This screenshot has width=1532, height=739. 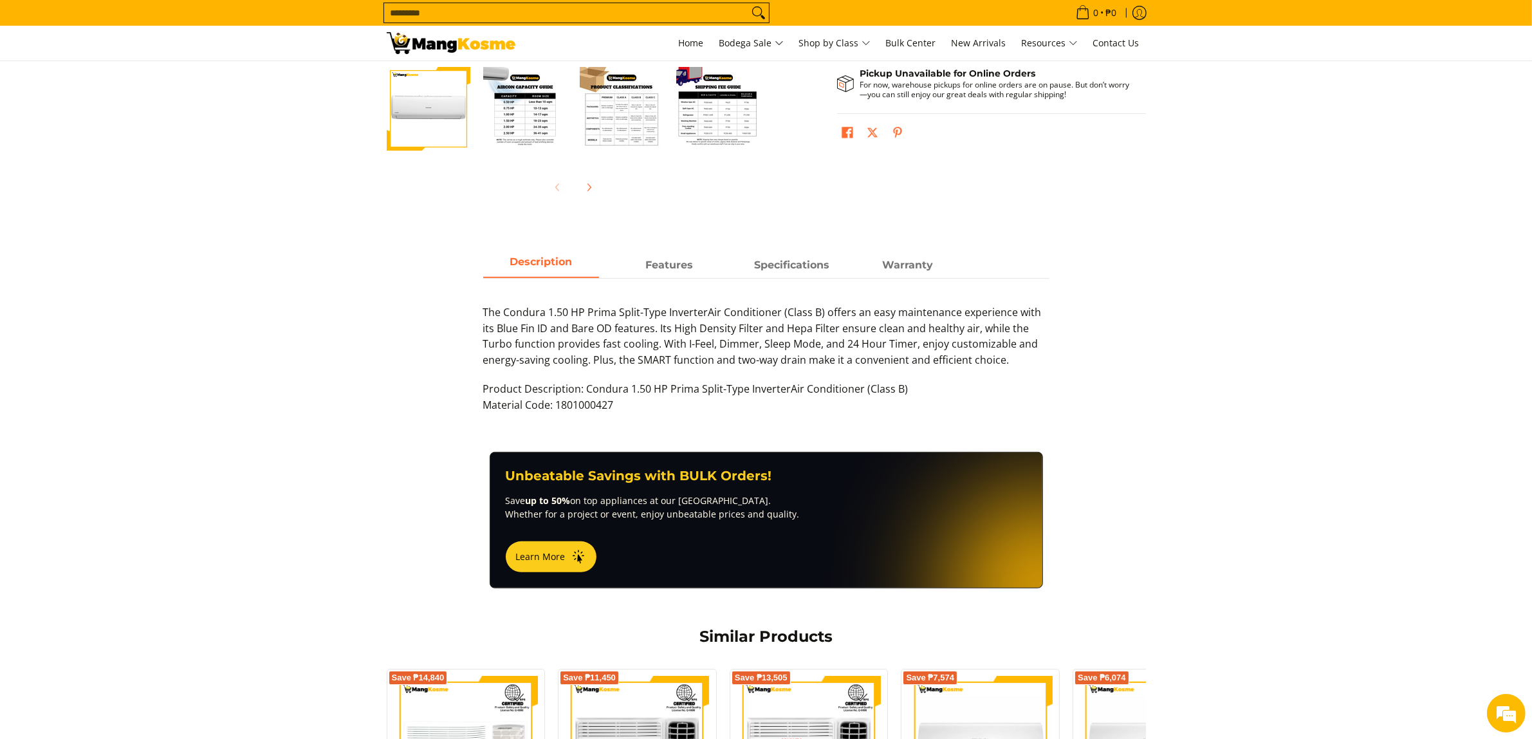 What do you see at coordinates (767, 637) in the screenshot?
I see `h2: Similar Products` at bounding box center [767, 637].